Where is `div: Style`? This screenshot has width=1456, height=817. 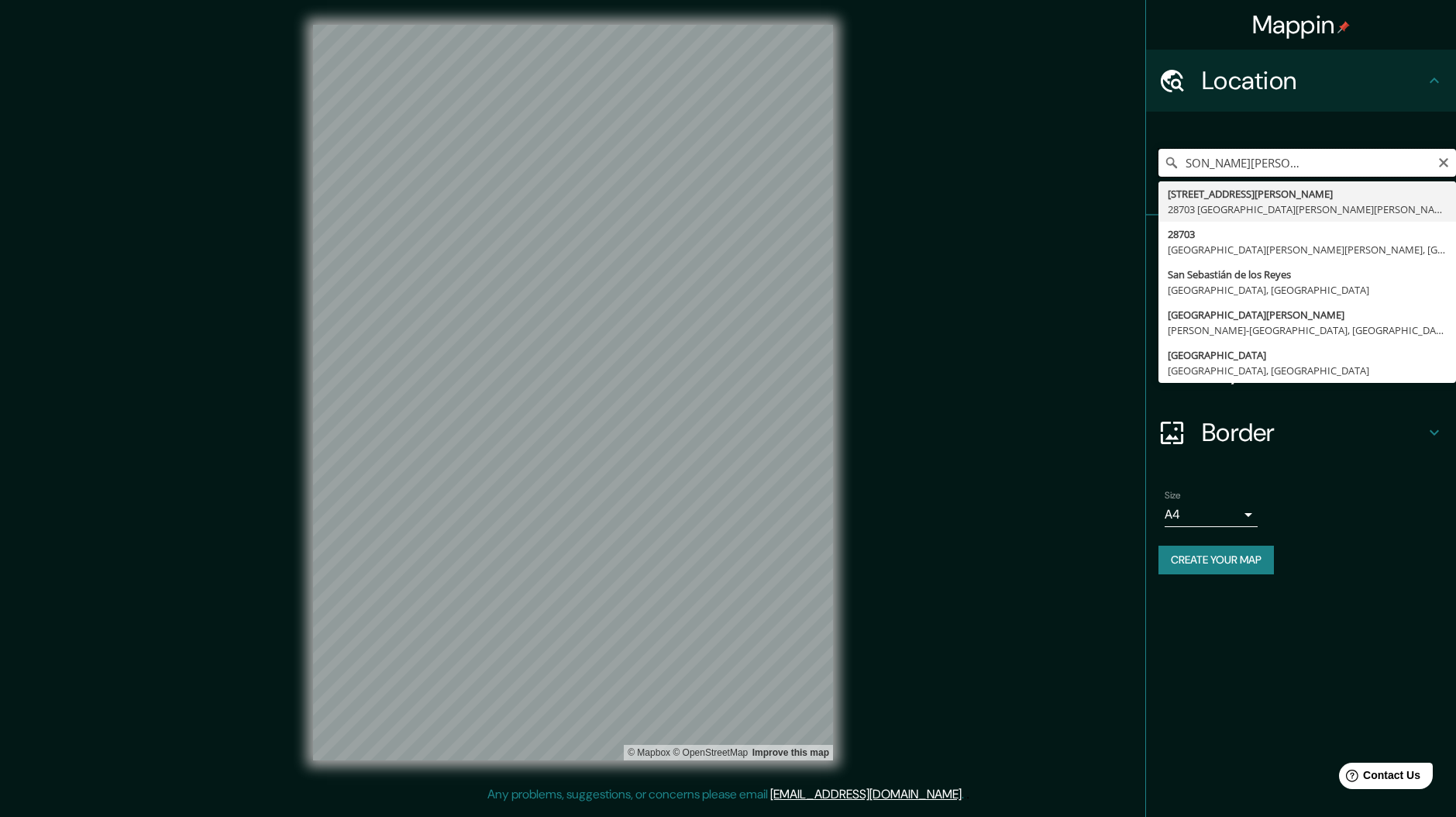
div: Style is located at coordinates (1301, 308).